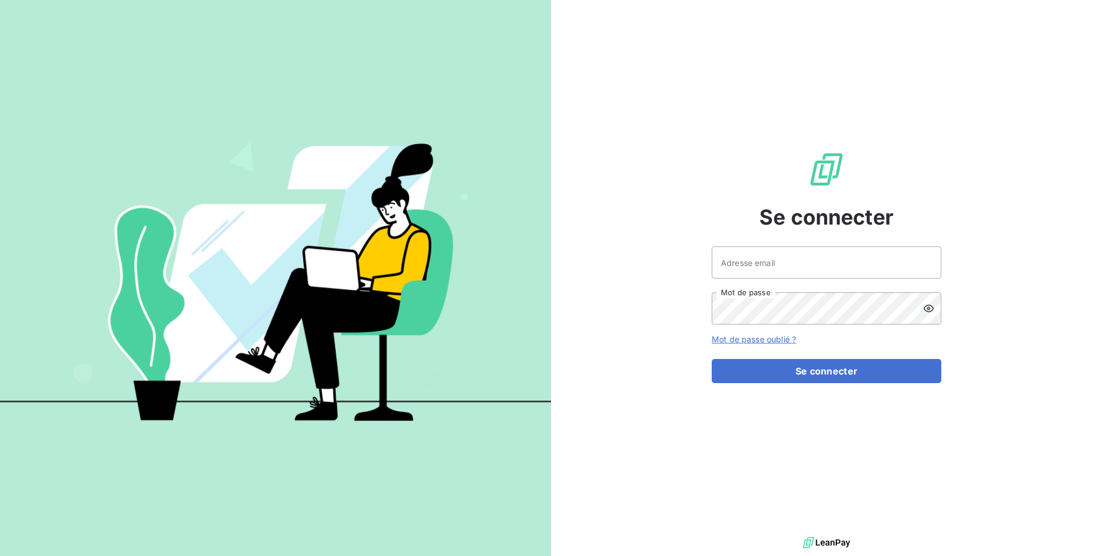 The image size is (1102, 556). I want to click on span: Se connecter, so click(827, 217).